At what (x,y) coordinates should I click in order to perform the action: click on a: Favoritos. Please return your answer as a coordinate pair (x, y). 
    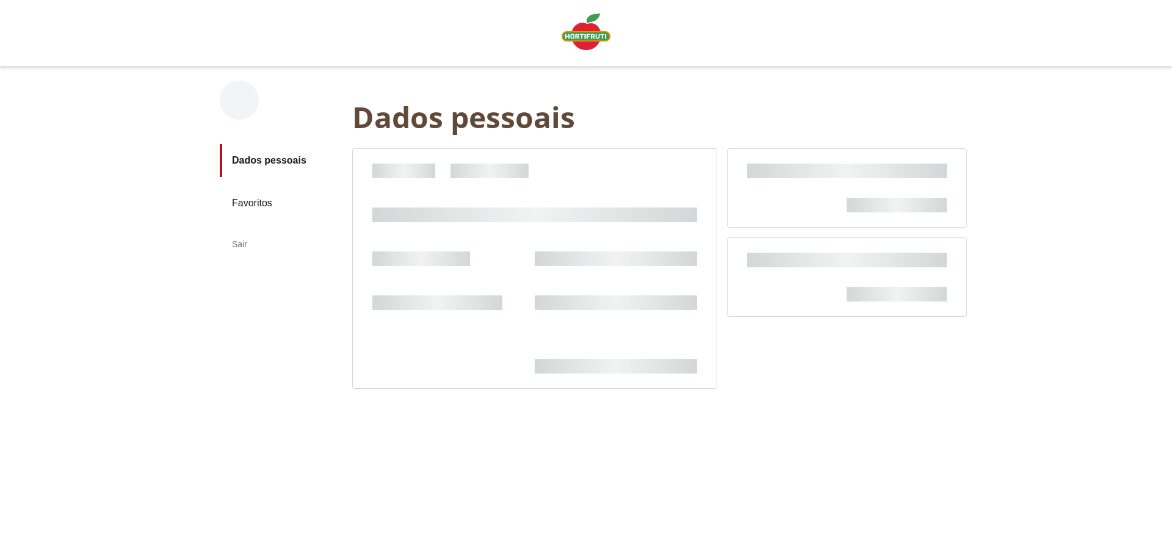
    Looking at the image, I should click on (281, 203).